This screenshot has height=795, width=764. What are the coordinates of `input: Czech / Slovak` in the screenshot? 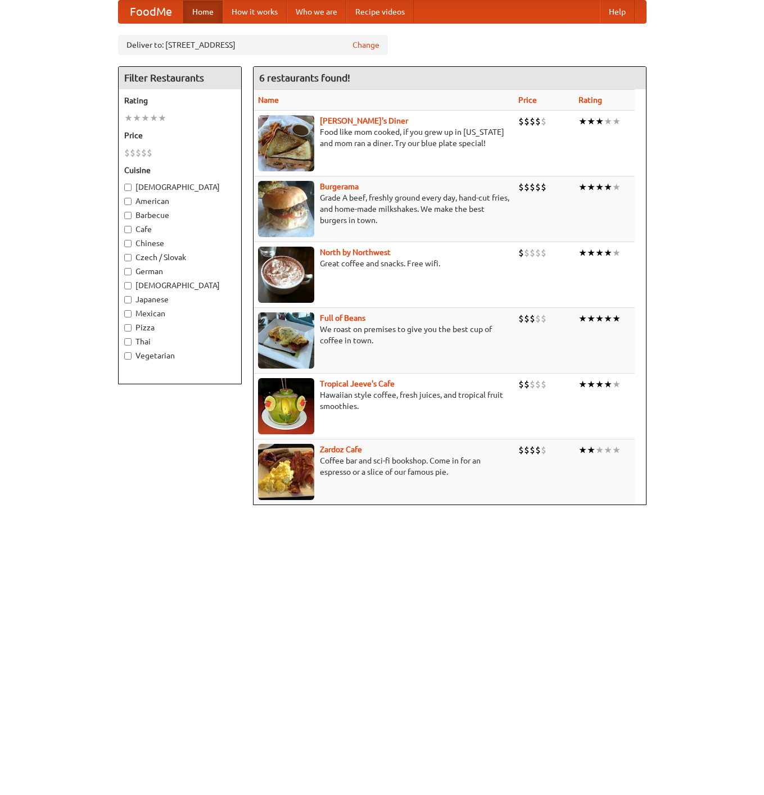 It's located at (128, 257).